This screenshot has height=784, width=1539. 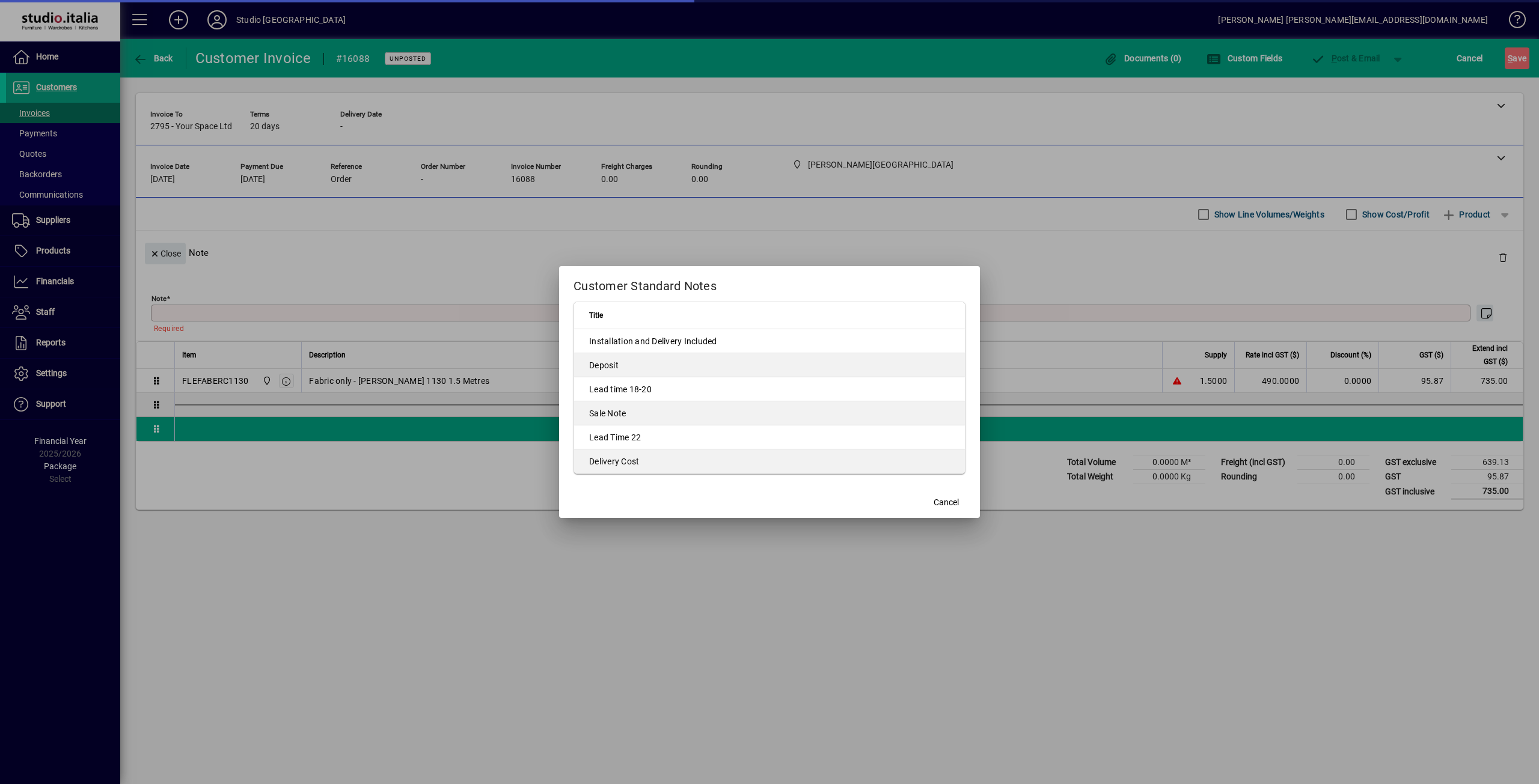 I want to click on button: Cancel, so click(x=946, y=503).